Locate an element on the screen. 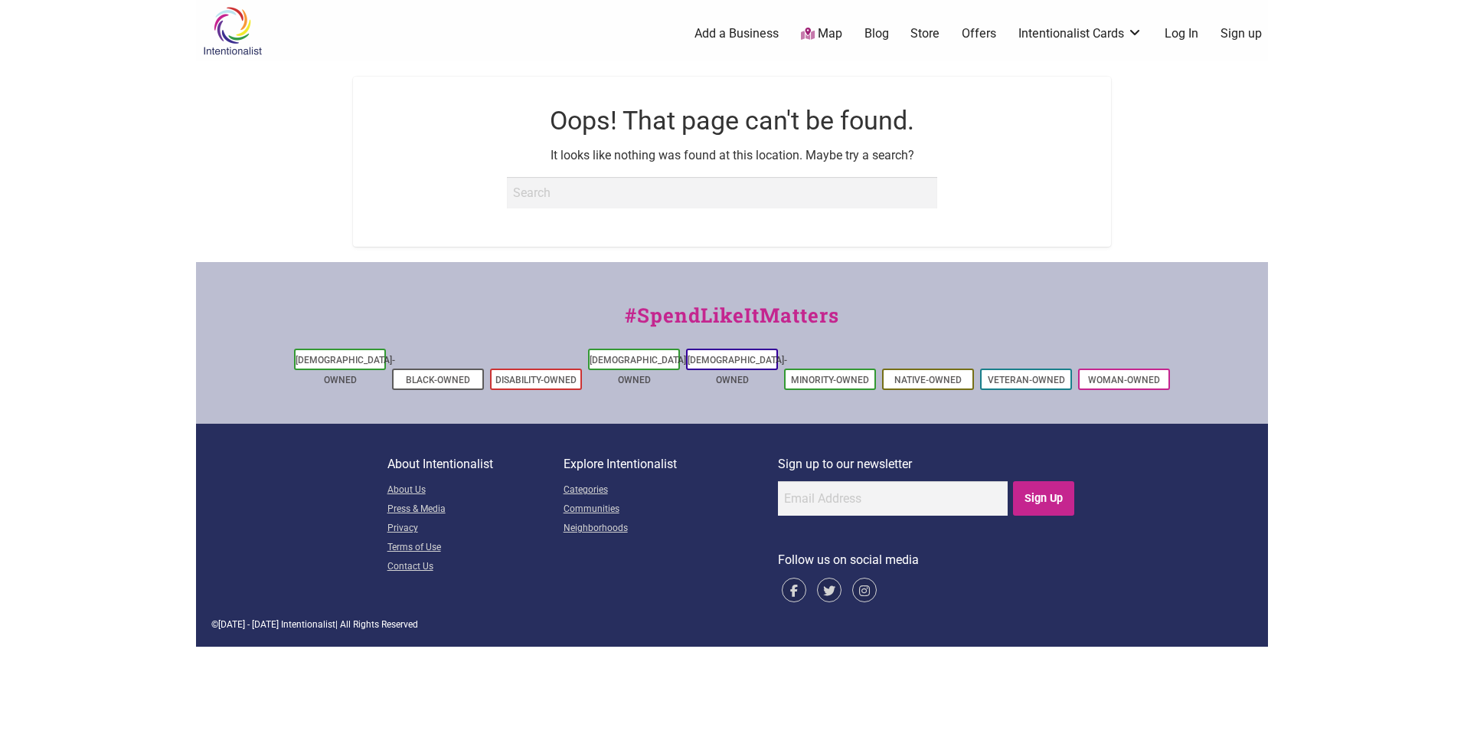  p: Sign up to our newsletter is located at coordinates (927, 464).